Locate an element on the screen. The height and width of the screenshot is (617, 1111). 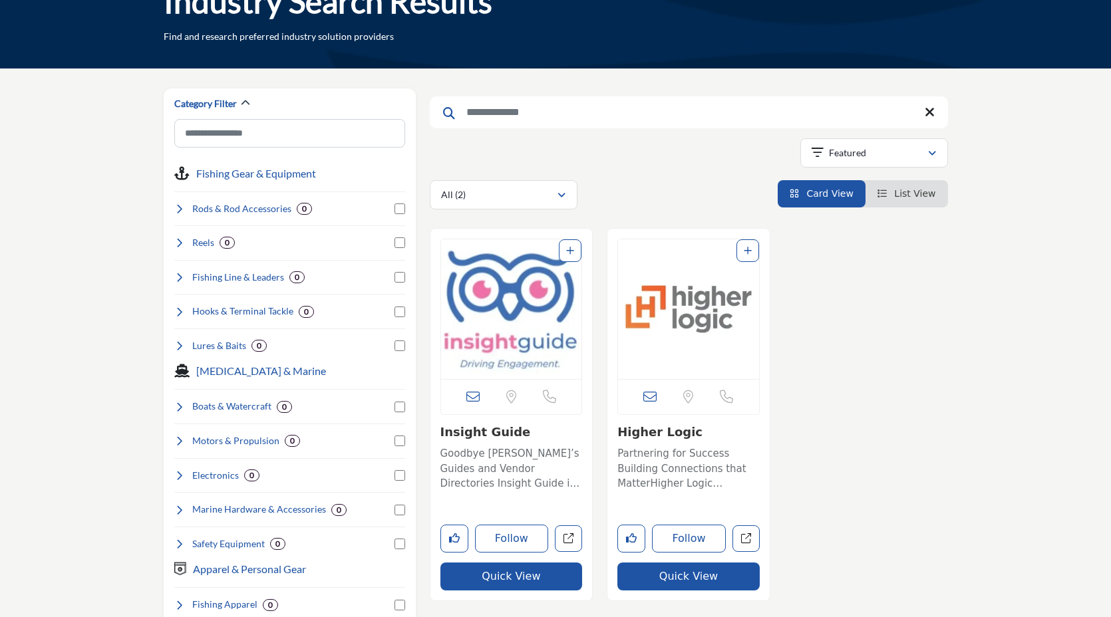
button: All (2) is located at coordinates (503, 195).